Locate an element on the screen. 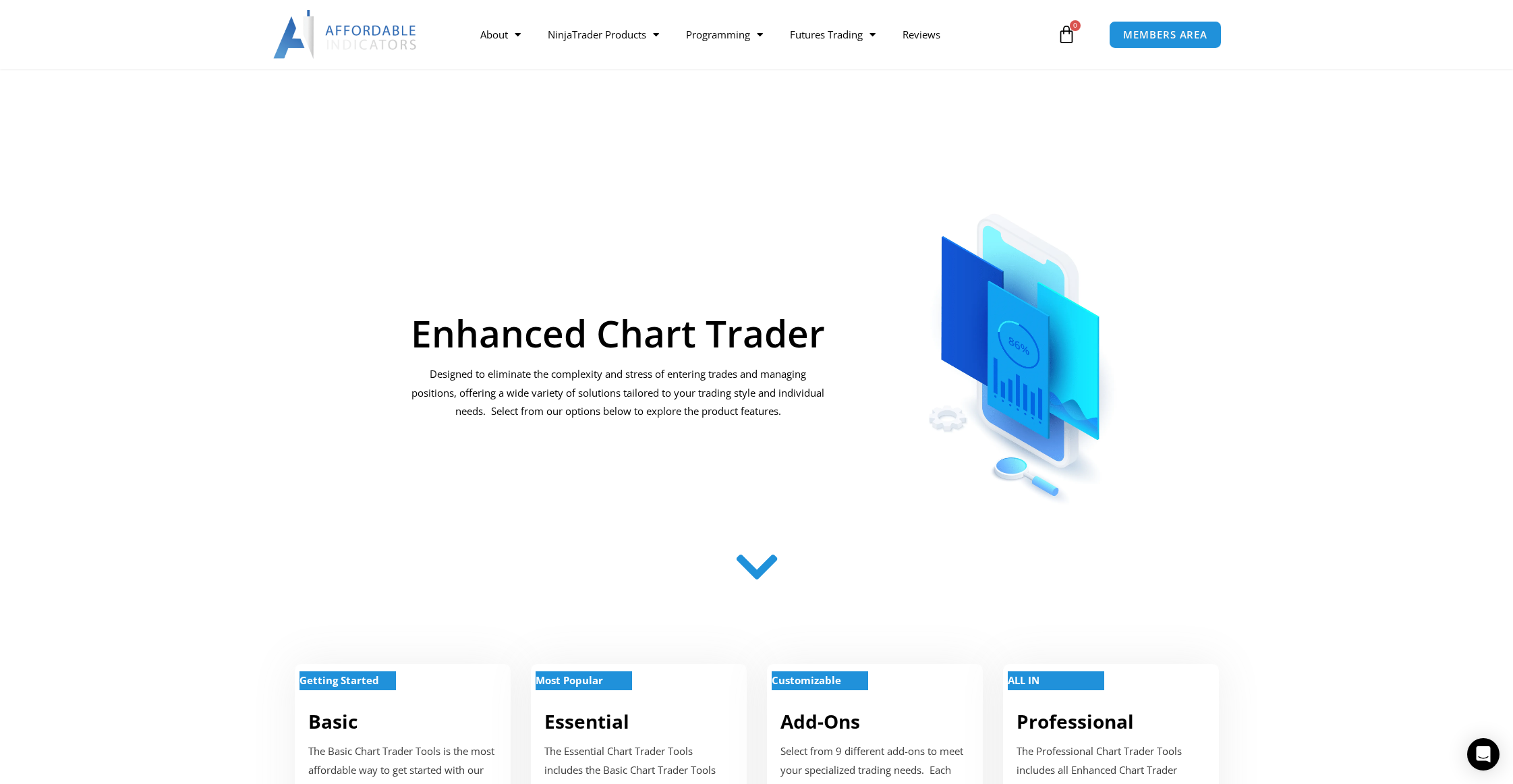 The image size is (1513, 784). img: LogoAI | Affordable Indicators – NinjaTrader is located at coordinates (345, 35).